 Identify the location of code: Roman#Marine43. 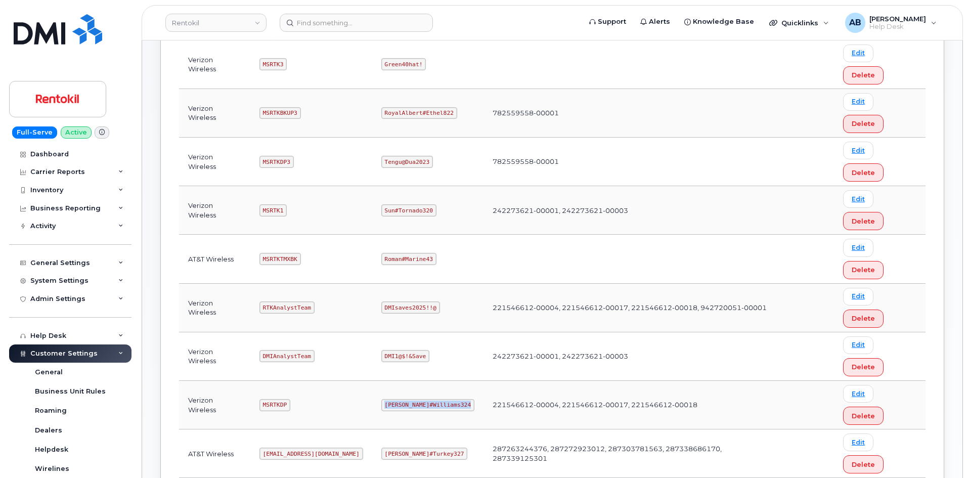
(409, 259).